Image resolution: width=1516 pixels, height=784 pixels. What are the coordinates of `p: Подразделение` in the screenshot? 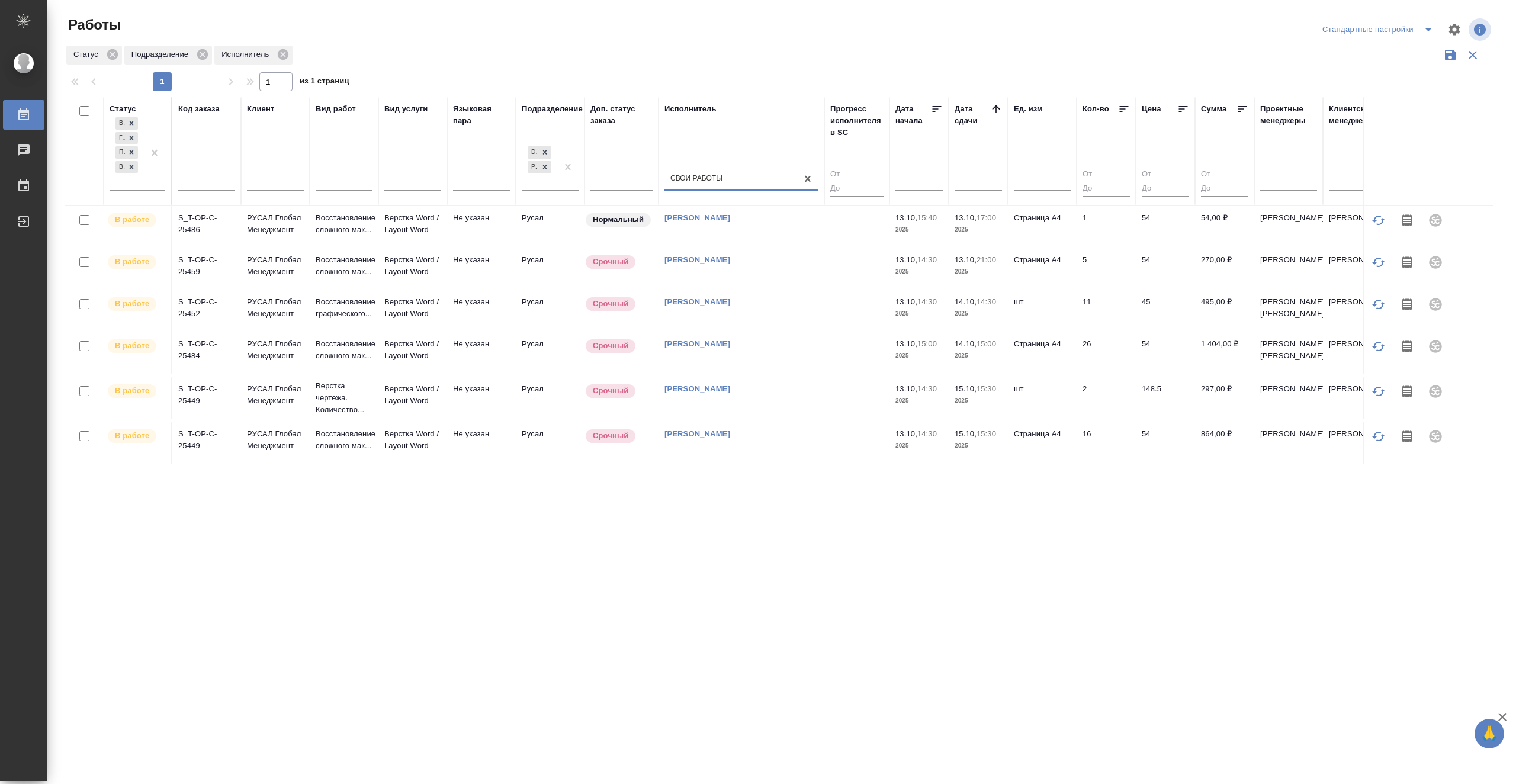 It's located at (162, 55).